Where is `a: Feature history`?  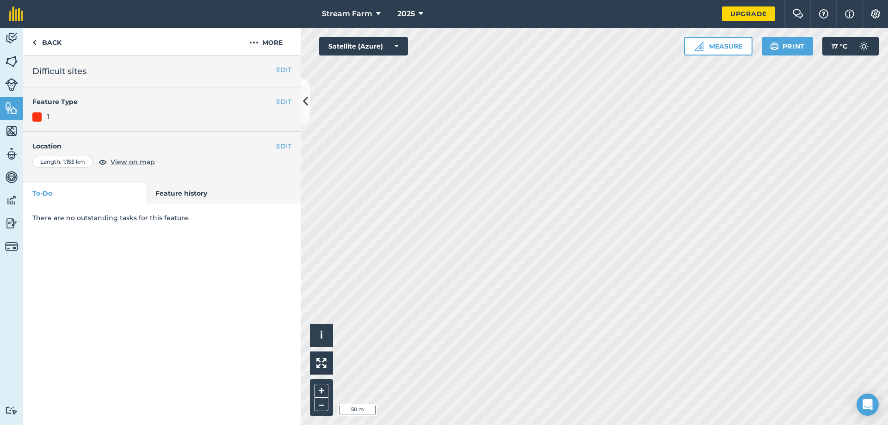 a: Feature history is located at coordinates (223, 193).